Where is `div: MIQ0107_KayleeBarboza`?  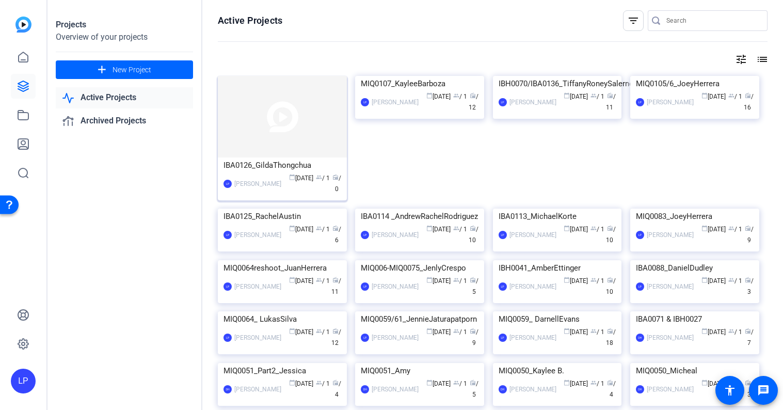 div: MIQ0107_KayleeBarboza is located at coordinates (420, 84).